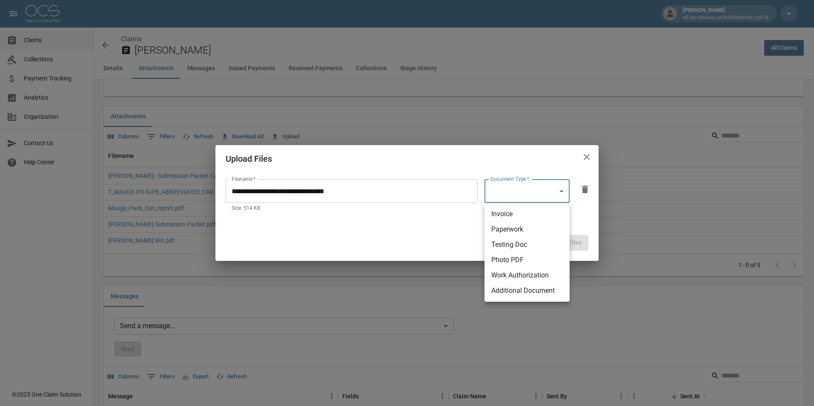  Describe the element at coordinates (527, 245) in the screenshot. I see `li: Testing Doc` at that location.